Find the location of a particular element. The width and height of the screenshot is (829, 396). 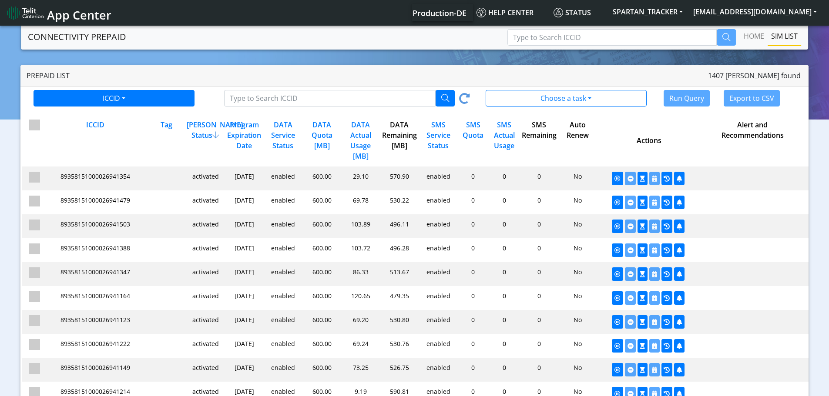

button: Run Query is located at coordinates (687, 98).